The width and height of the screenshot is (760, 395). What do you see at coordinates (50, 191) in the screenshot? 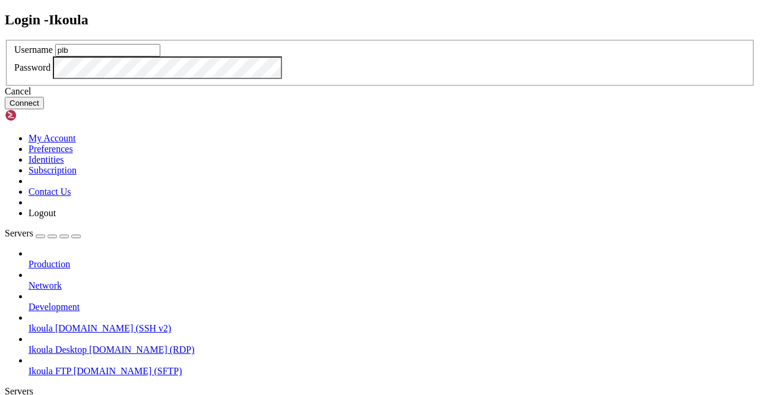
I see `a: Contact Us` at bounding box center [50, 191].